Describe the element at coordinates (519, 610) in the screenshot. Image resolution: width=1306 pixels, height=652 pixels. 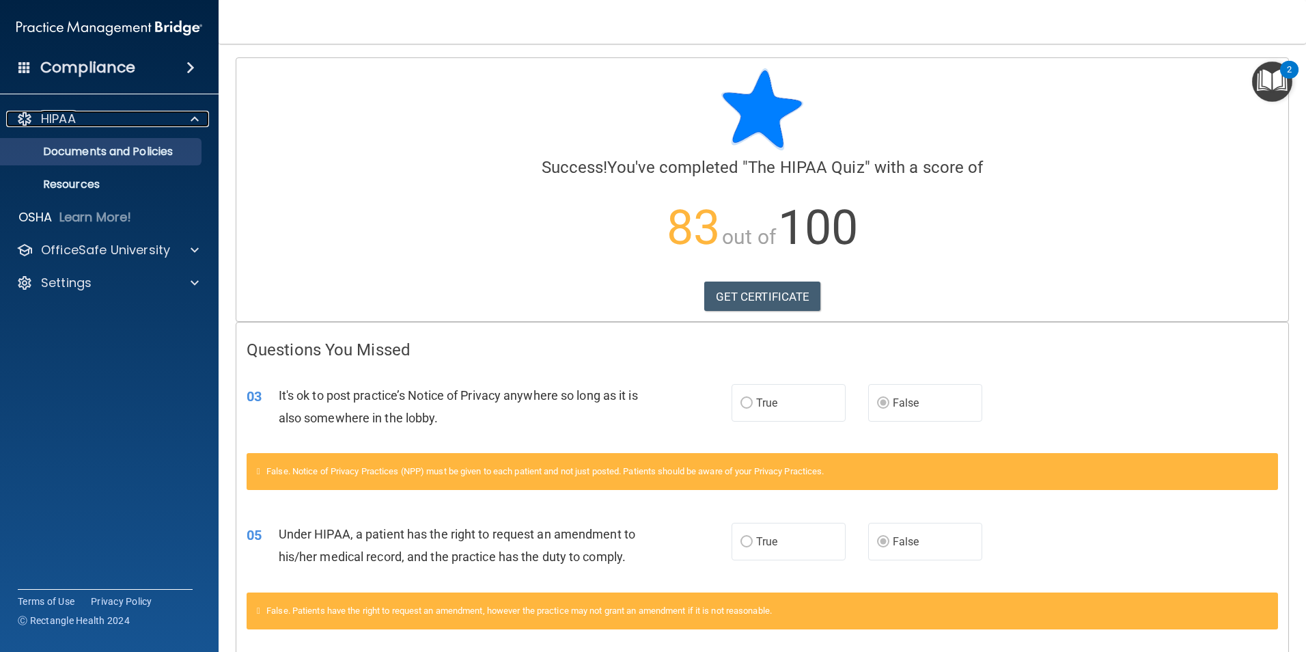
I see `span: False. Patients have the right to request an amendment, however the practice may not grant an ame...` at that location.